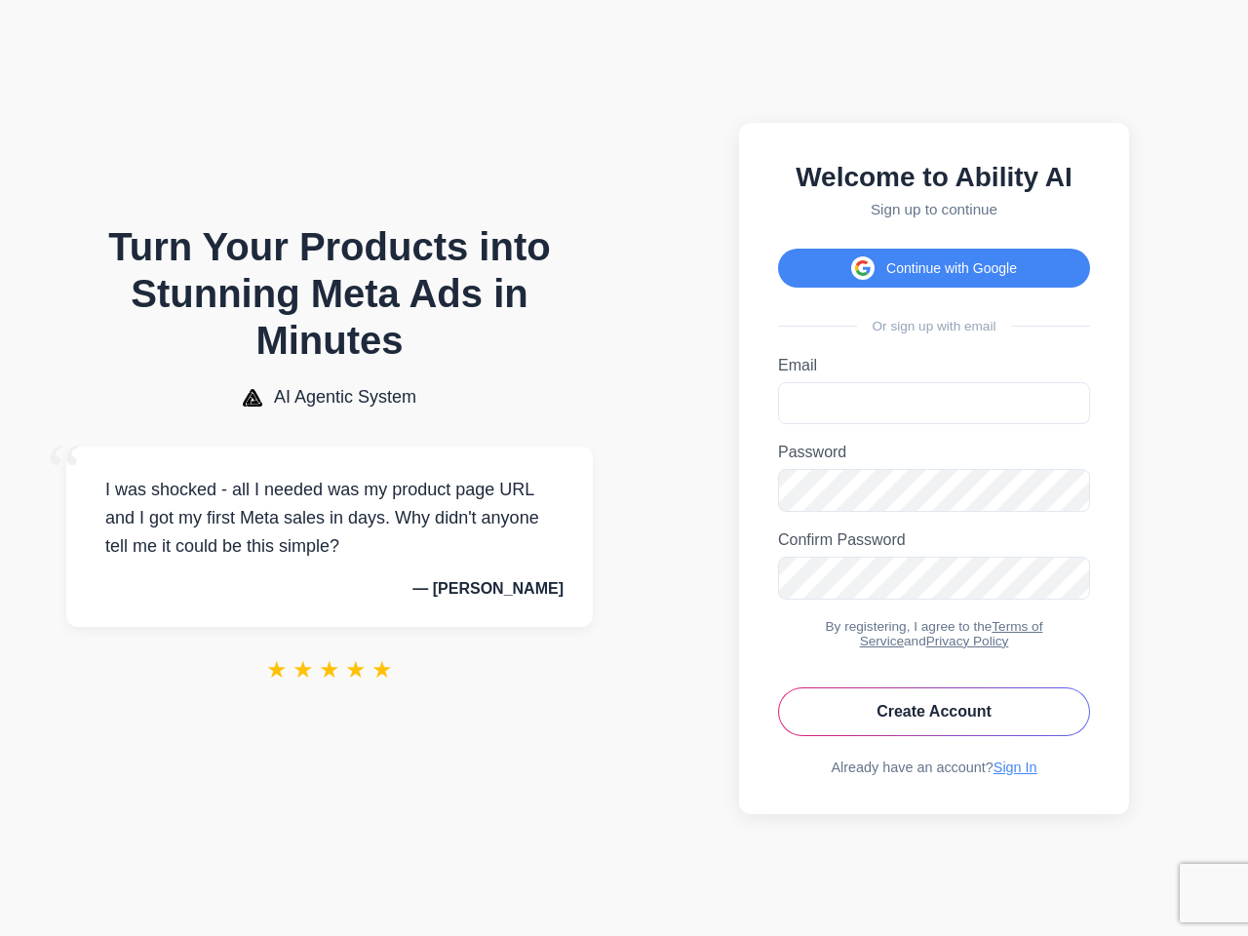 The width and height of the screenshot is (1248, 936). I want to click on span: AI Agentic System, so click(345, 397).